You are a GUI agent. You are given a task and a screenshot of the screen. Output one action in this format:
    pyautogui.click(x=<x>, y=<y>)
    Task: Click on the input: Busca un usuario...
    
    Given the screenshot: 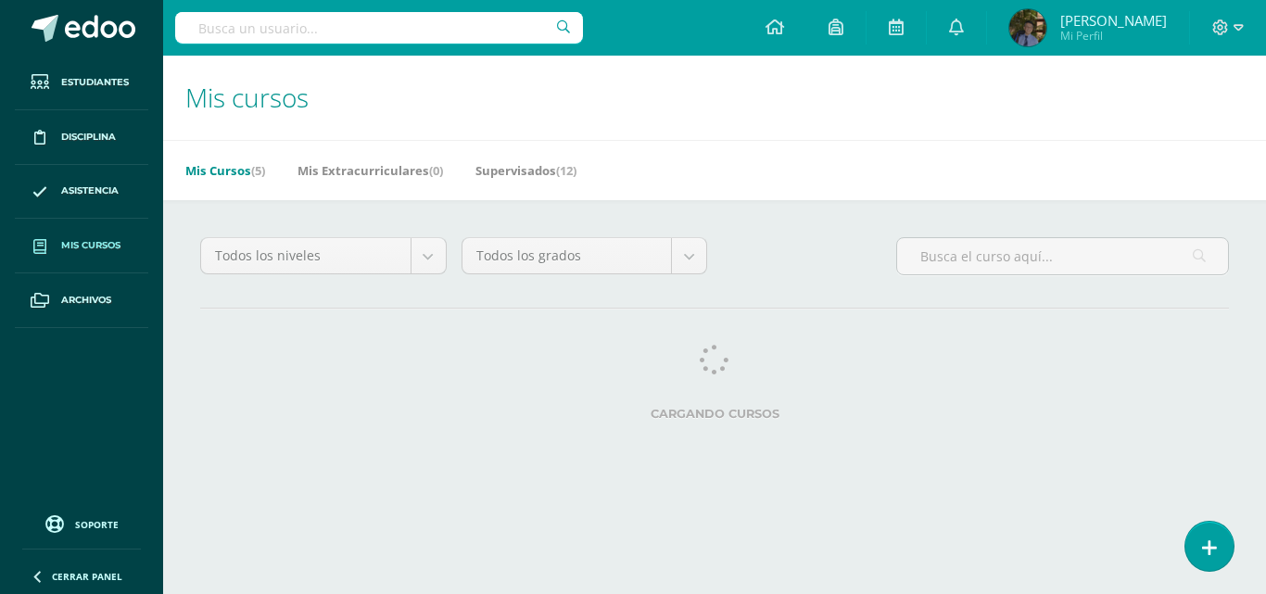 What is the action you would take?
    pyautogui.click(x=379, y=28)
    